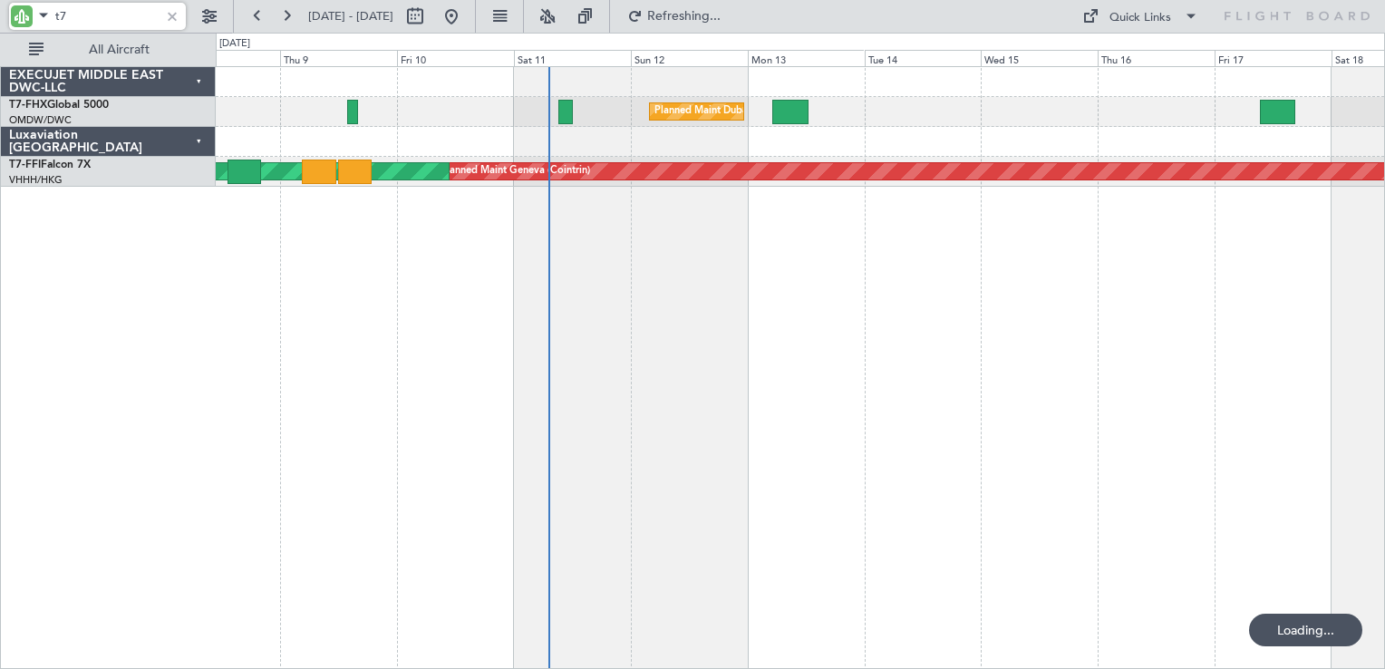  What do you see at coordinates (572, 58) in the screenshot?
I see `div: Sat 11` at bounding box center [572, 58].